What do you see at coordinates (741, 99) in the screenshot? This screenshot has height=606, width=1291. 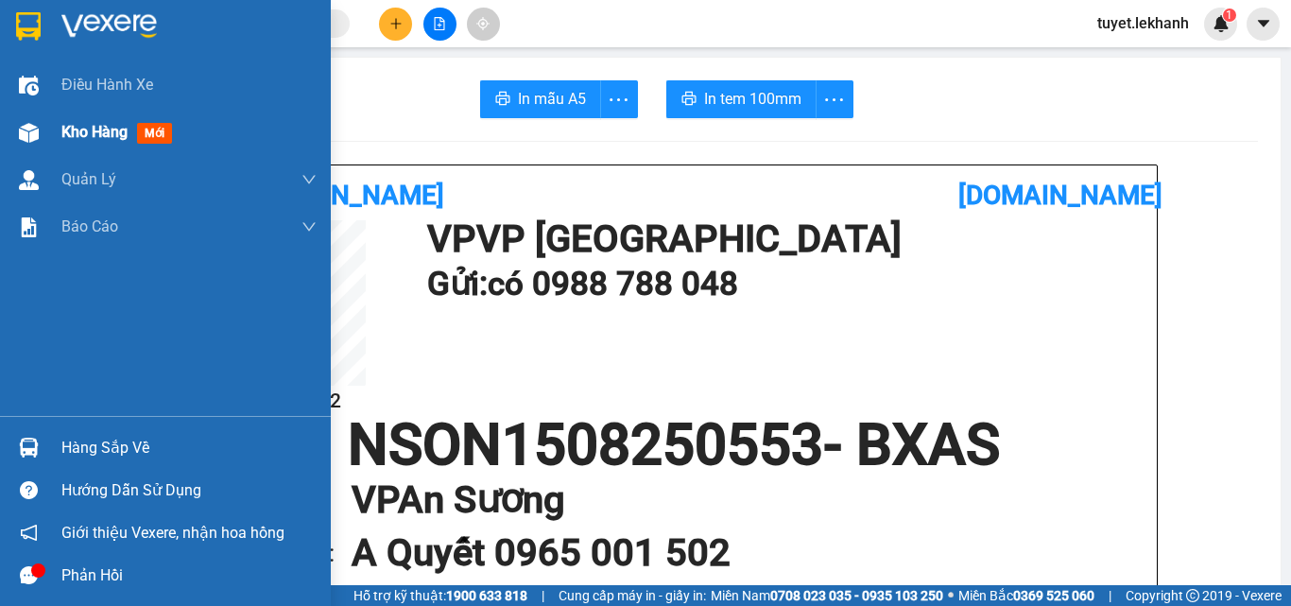 I see `button: printerIn tem 100mm` at bounding box center [741, 99].